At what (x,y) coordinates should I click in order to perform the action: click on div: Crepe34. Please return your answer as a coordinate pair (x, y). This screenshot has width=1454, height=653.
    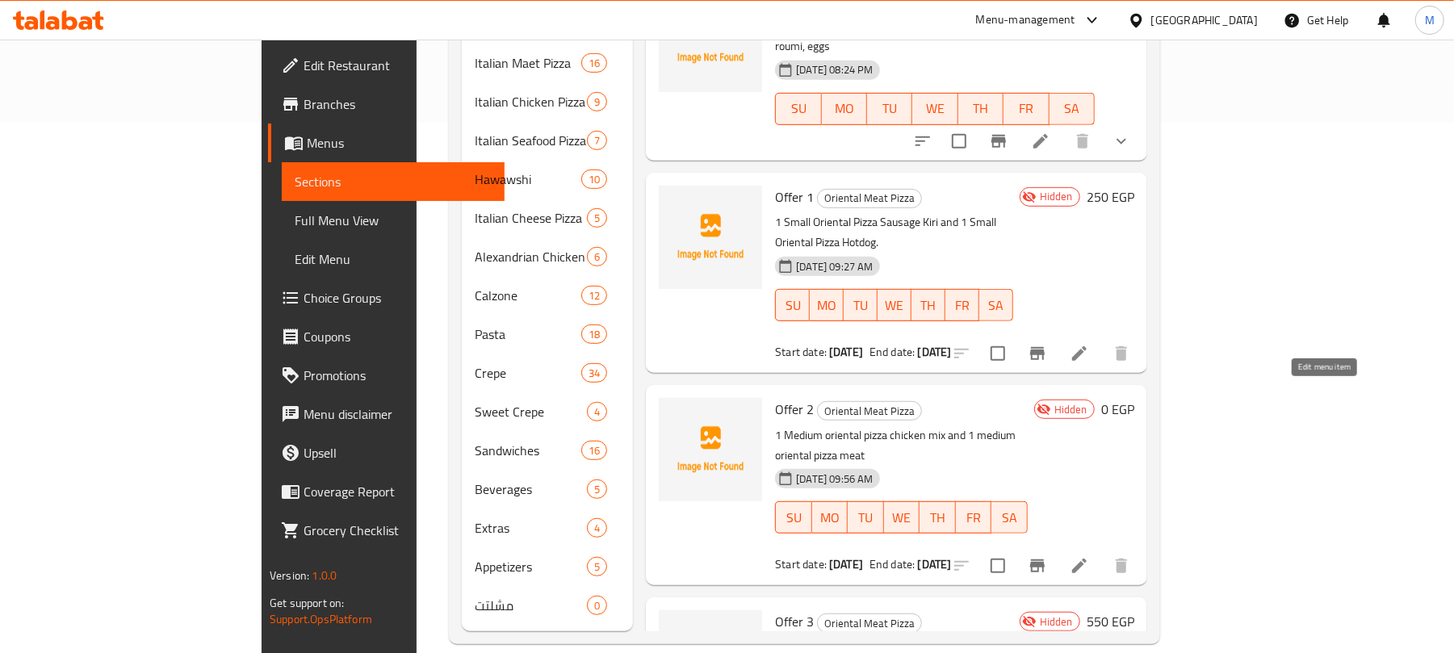
    Looking at the image, I should click on (547, 373).